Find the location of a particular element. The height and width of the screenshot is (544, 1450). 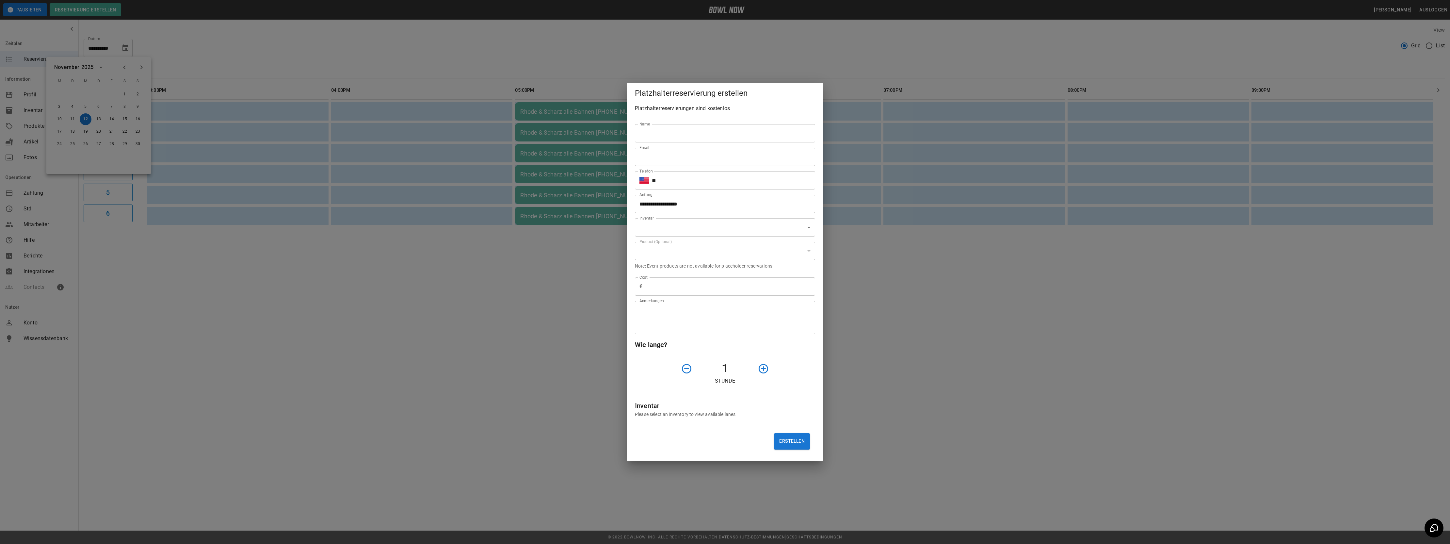

label: Anfang is located at coordinates (646, 194).